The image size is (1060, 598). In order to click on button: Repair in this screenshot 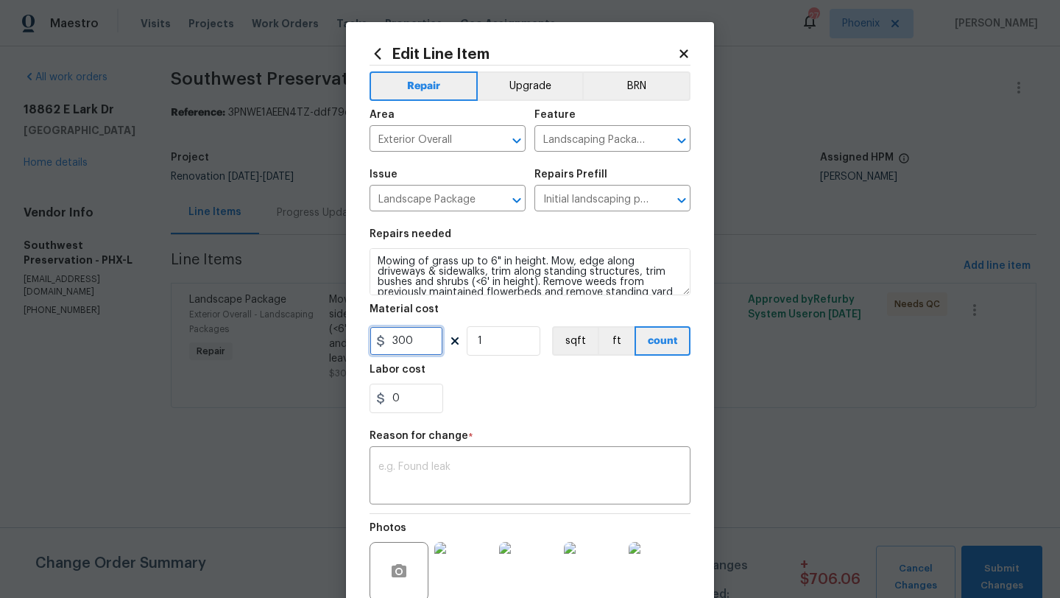, I will do `click(423, 86)`.